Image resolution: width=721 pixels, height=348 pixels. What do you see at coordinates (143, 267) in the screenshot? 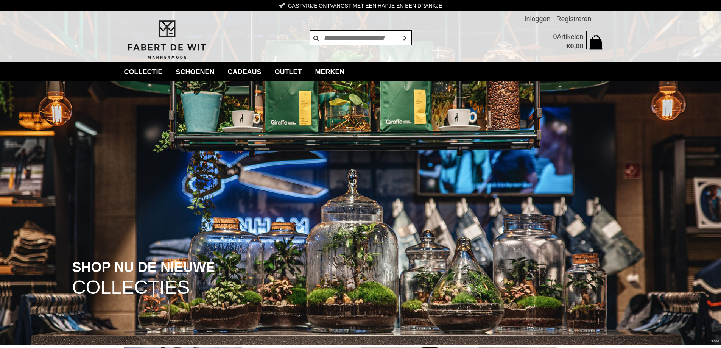
I see `span: SHOP NU DE NIEUWE` at bounding box center [143, 267].